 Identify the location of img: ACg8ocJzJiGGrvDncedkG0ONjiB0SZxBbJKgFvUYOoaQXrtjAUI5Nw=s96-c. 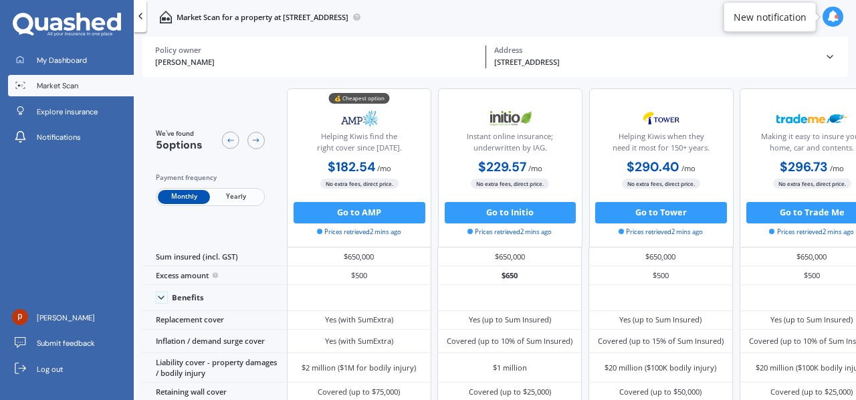
(20, 317).